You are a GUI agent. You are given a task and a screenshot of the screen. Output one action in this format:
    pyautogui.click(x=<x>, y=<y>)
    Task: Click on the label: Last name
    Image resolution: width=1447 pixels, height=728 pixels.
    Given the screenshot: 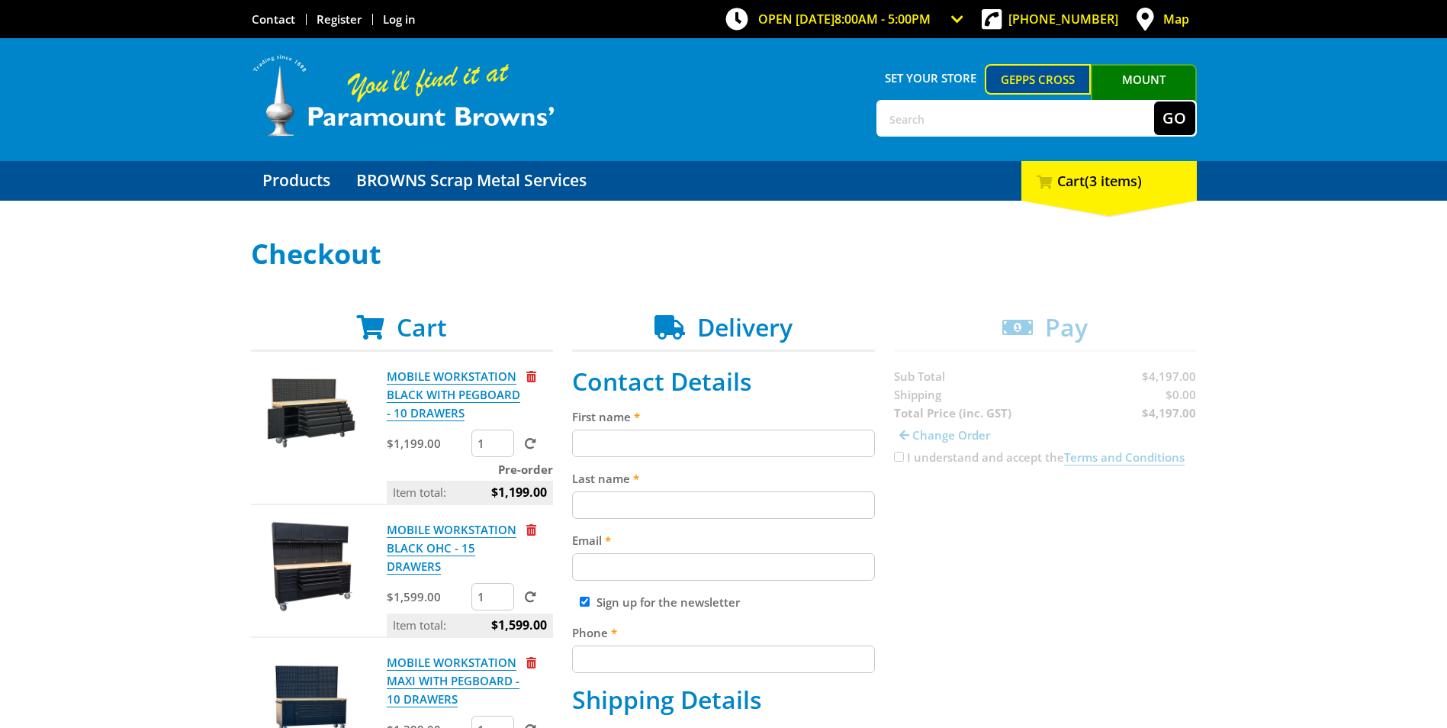 What is the action you would take?
    pyautogui.click(x=723, y=478)
    